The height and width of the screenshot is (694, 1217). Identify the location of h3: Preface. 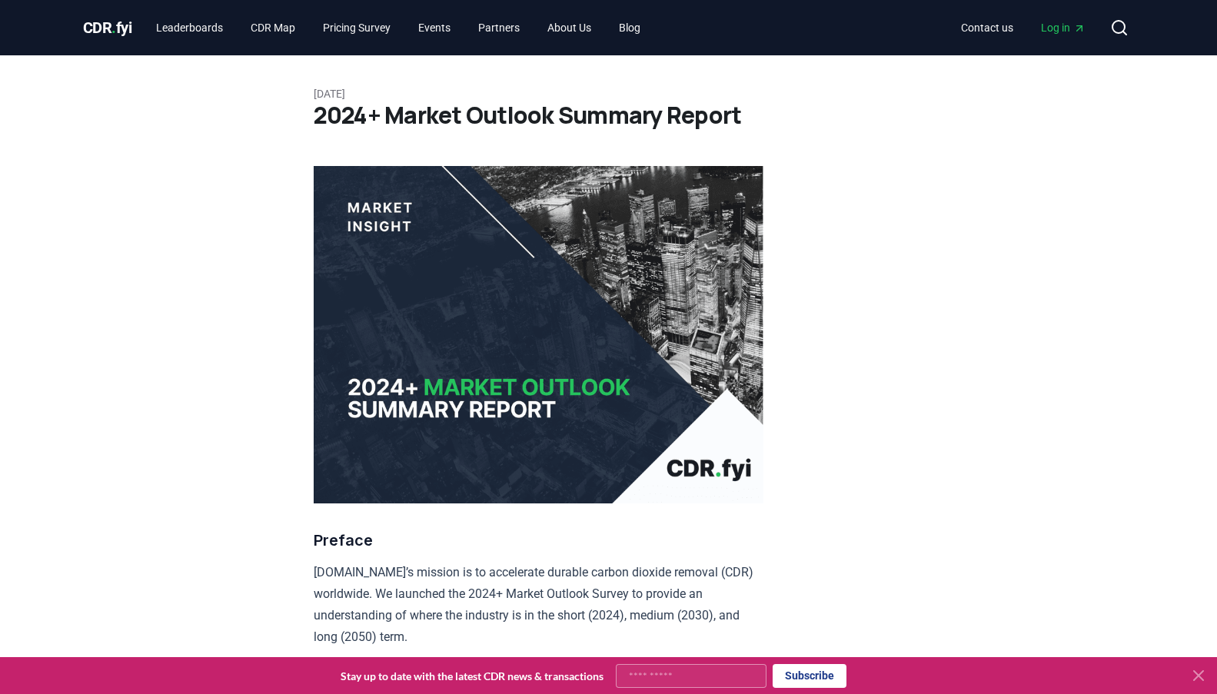
(538, 541).